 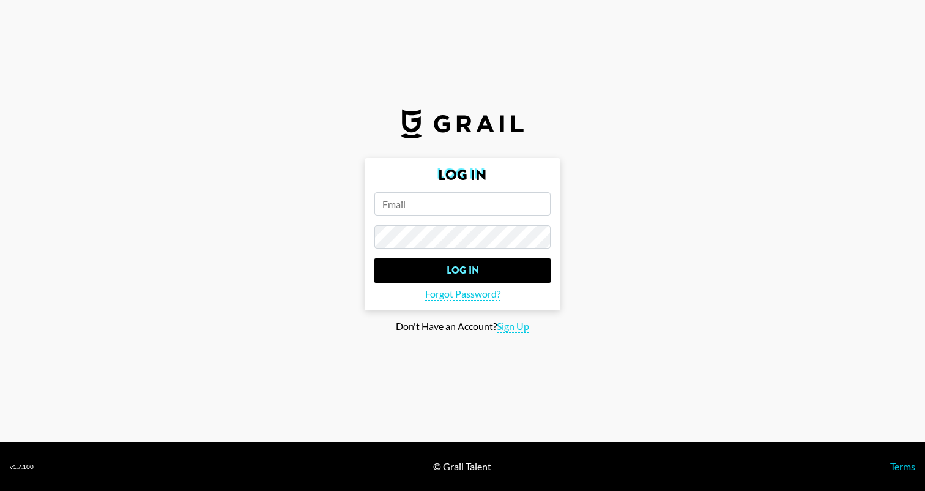 I want to click on div: v 1.7.100, so click(x=21, y=466).